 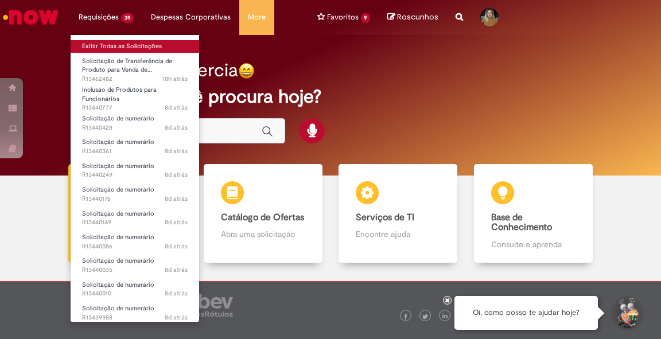 What do you see at coordinates (135, 247) in the screenshot?
I see `span: R13440086` at bounding box center [135, 247].